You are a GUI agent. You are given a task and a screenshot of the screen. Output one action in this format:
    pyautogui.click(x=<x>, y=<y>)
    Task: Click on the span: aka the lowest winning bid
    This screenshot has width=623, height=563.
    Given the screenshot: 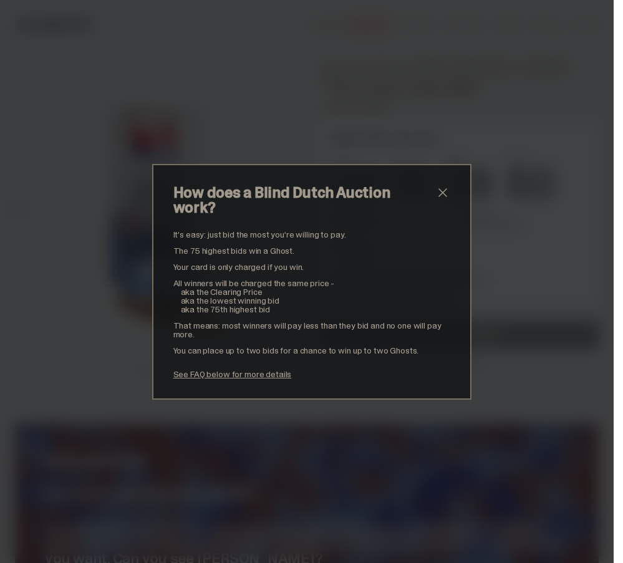 What is the action you would take?
    pyautogui.click(x=230, y=301)
    